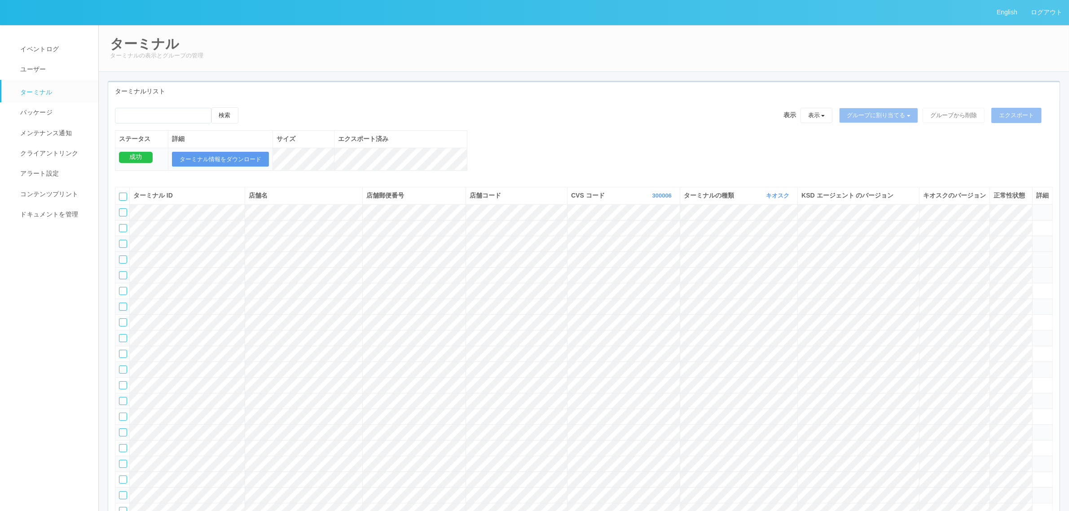 Image resolution: width=1069 pixels, height=511 pixels. I want to click on span: キオスクのバージョン, so click(954, 195).